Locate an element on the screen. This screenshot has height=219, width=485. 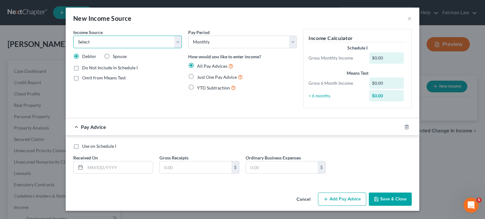
div: Gross Monthly Income is located at coordinates (335, 58).